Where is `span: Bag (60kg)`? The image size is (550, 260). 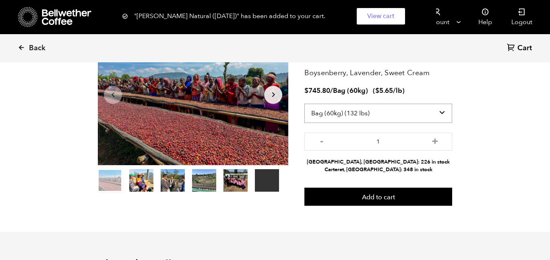 span: Bag (60kg) is located at coordinates (350, 91).